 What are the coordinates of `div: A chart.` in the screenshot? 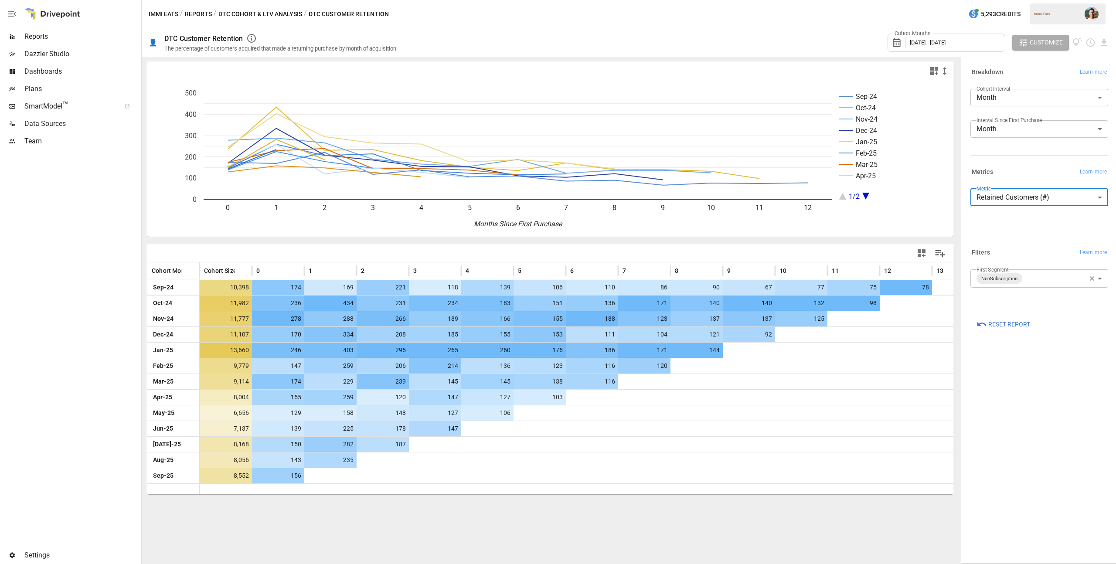 It's located at (550, 158).